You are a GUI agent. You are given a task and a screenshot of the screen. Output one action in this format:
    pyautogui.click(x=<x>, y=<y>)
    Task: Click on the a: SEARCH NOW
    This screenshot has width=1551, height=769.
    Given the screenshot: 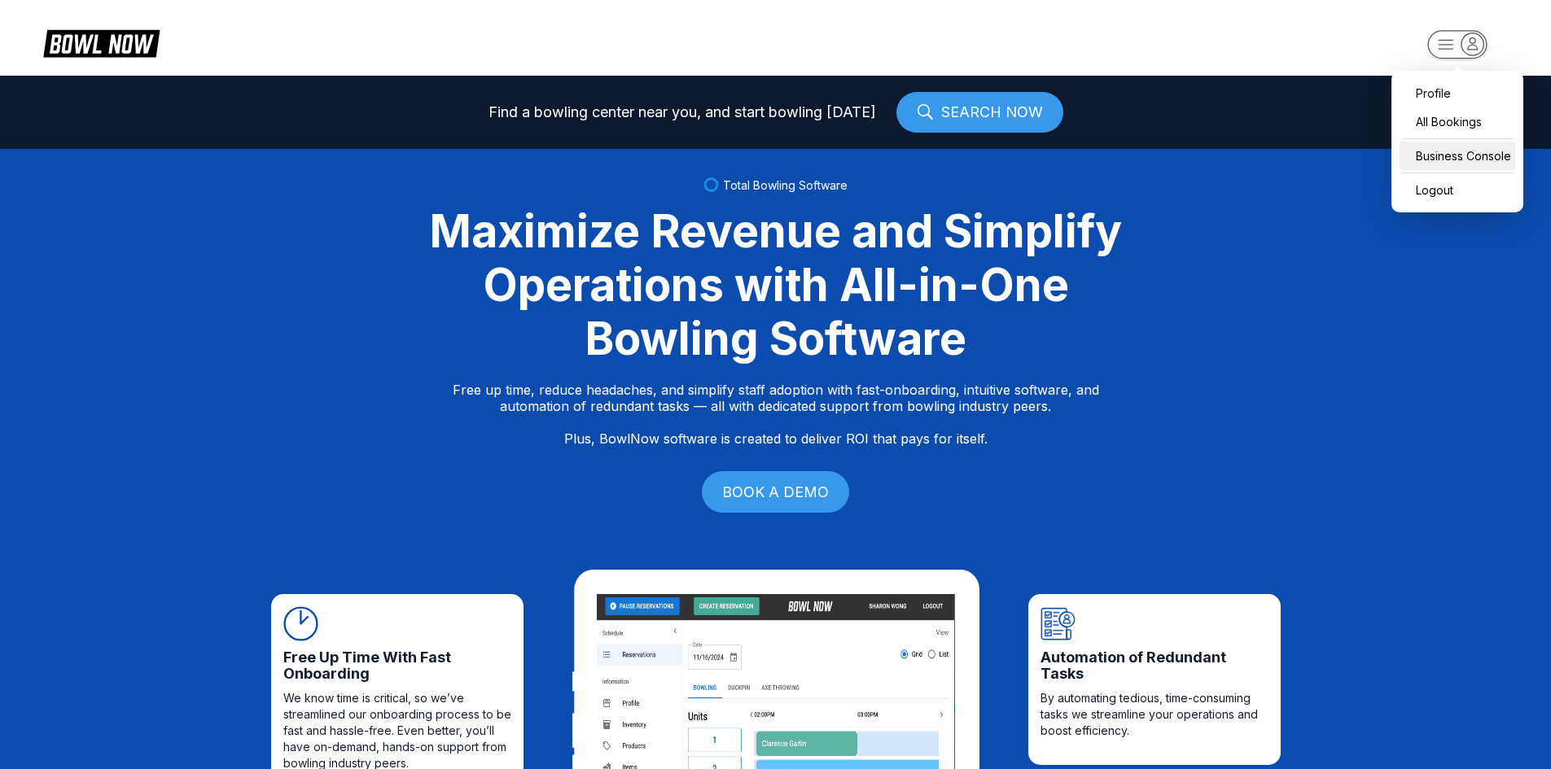 What is the action you would take?
    pyautogui.click(x=979, y=112)
    